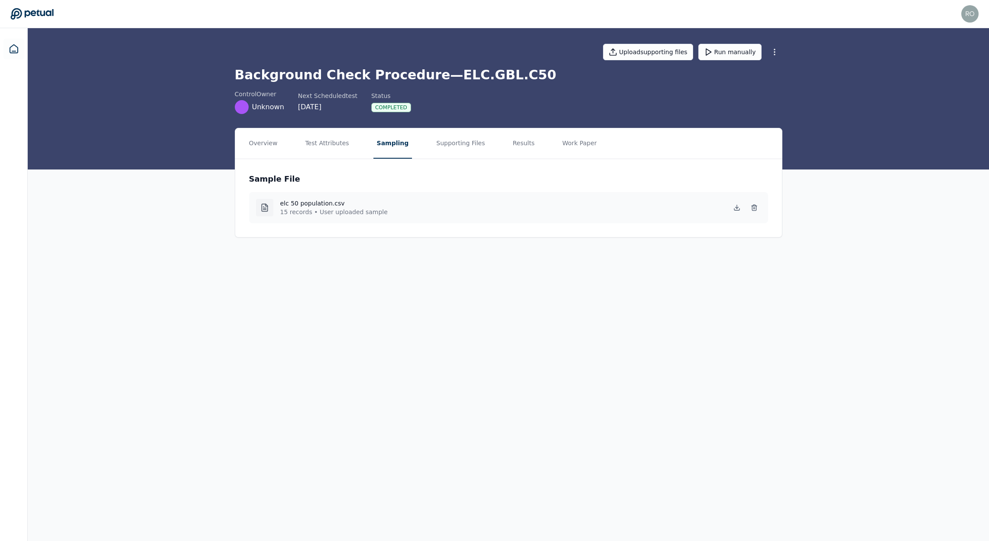 The height and width of the screenshot is (541, 989). What do you see at coordinates (754, 207) in the screenshot?
I see `button: Delete Sample File` at bounding box center [754, 207].